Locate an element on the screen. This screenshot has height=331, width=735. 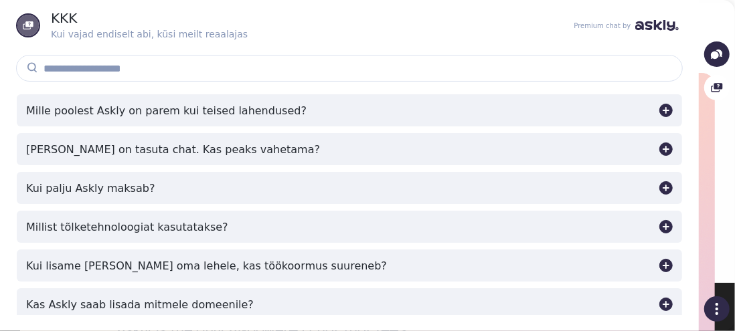
img: Askly is located at coordinates (657, 25).